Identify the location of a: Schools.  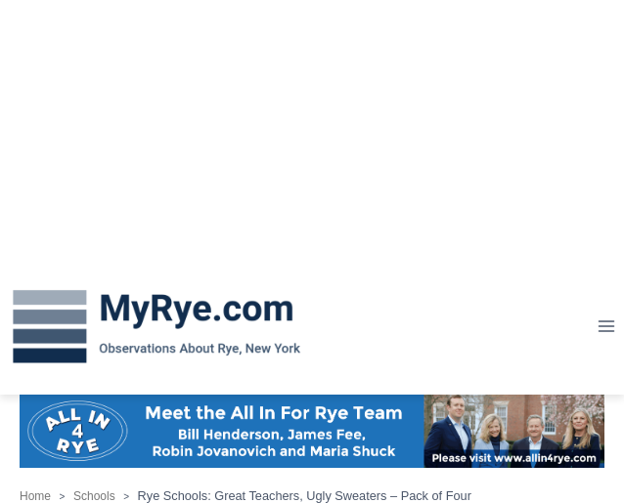
(94, 497).